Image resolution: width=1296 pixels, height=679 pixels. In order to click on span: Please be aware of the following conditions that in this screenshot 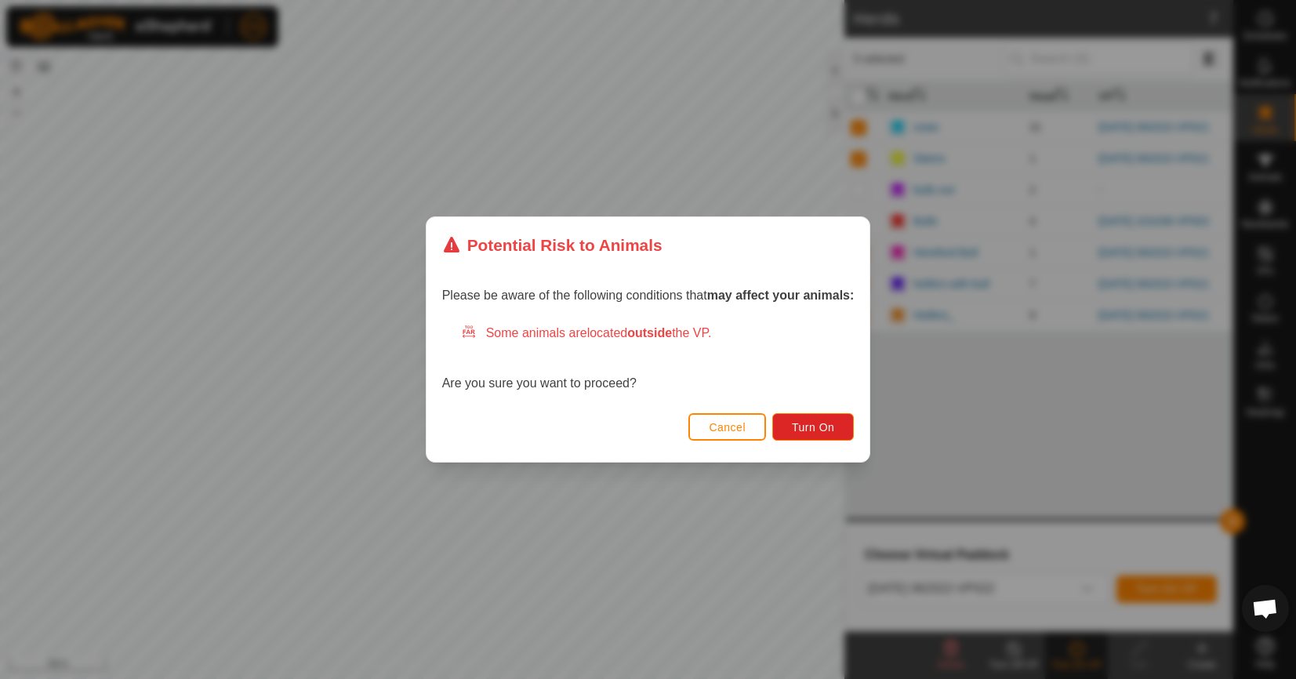, I will do `click(648, 295)`.